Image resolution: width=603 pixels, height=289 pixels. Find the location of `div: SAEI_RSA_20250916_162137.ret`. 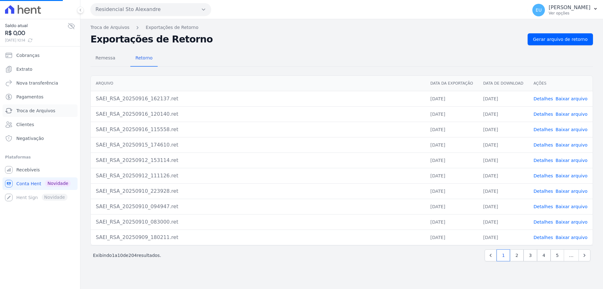

div: SAEI_RSA_20250916_162137.ret is located at coordinates (258, 99).